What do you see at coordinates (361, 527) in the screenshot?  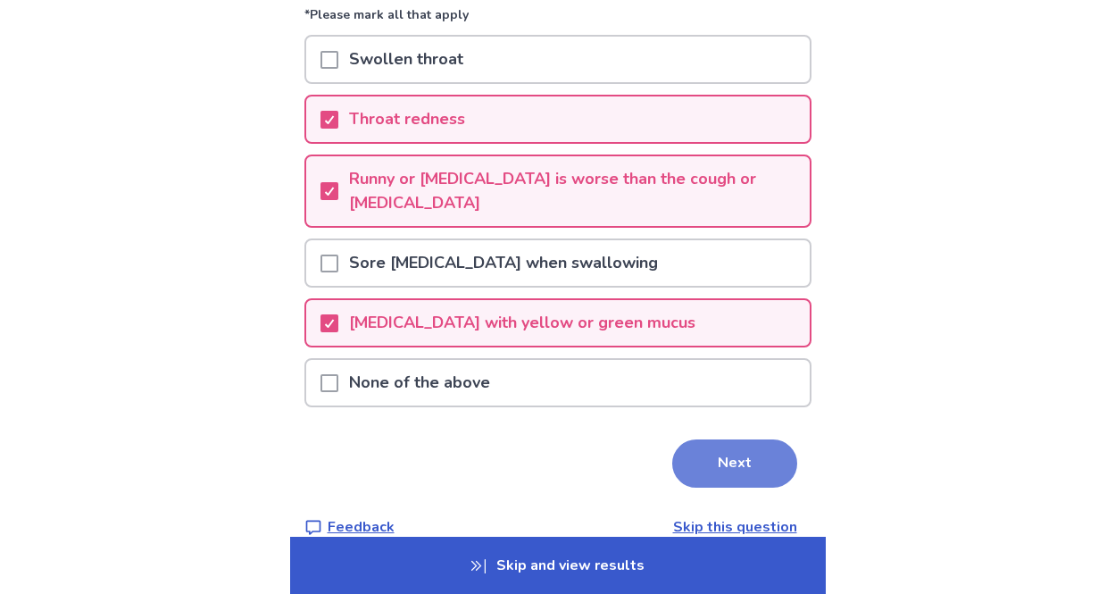 I see `p: Feedback` at bounding box center [361, 527].